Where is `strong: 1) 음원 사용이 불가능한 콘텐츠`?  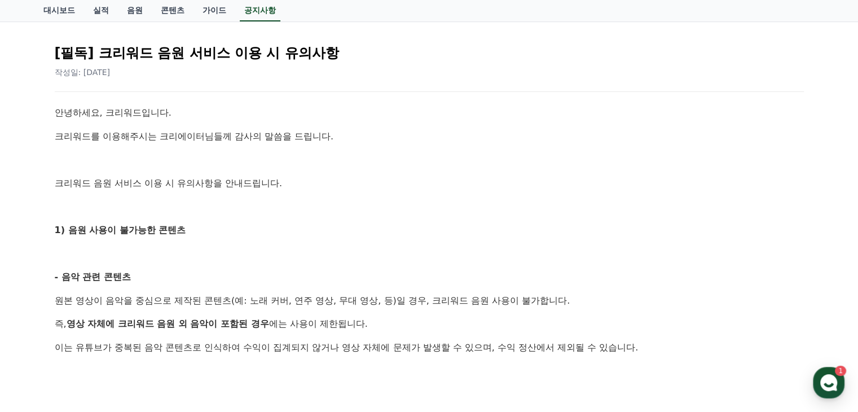
strong: 1) 음원 사용이 불가능한 콘텐츠 is located at coordinates (120, 230).